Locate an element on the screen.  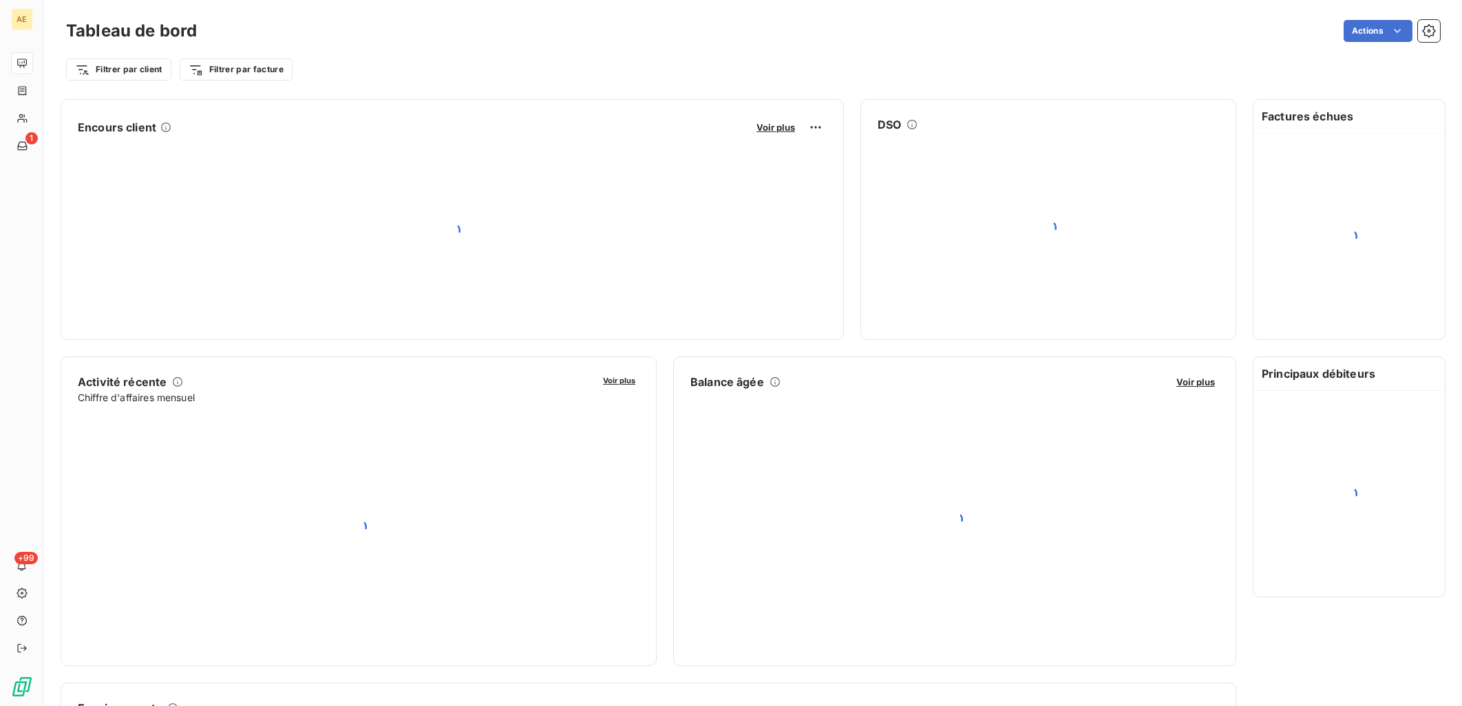
h6: DSO is located at coordinates (889, 125).